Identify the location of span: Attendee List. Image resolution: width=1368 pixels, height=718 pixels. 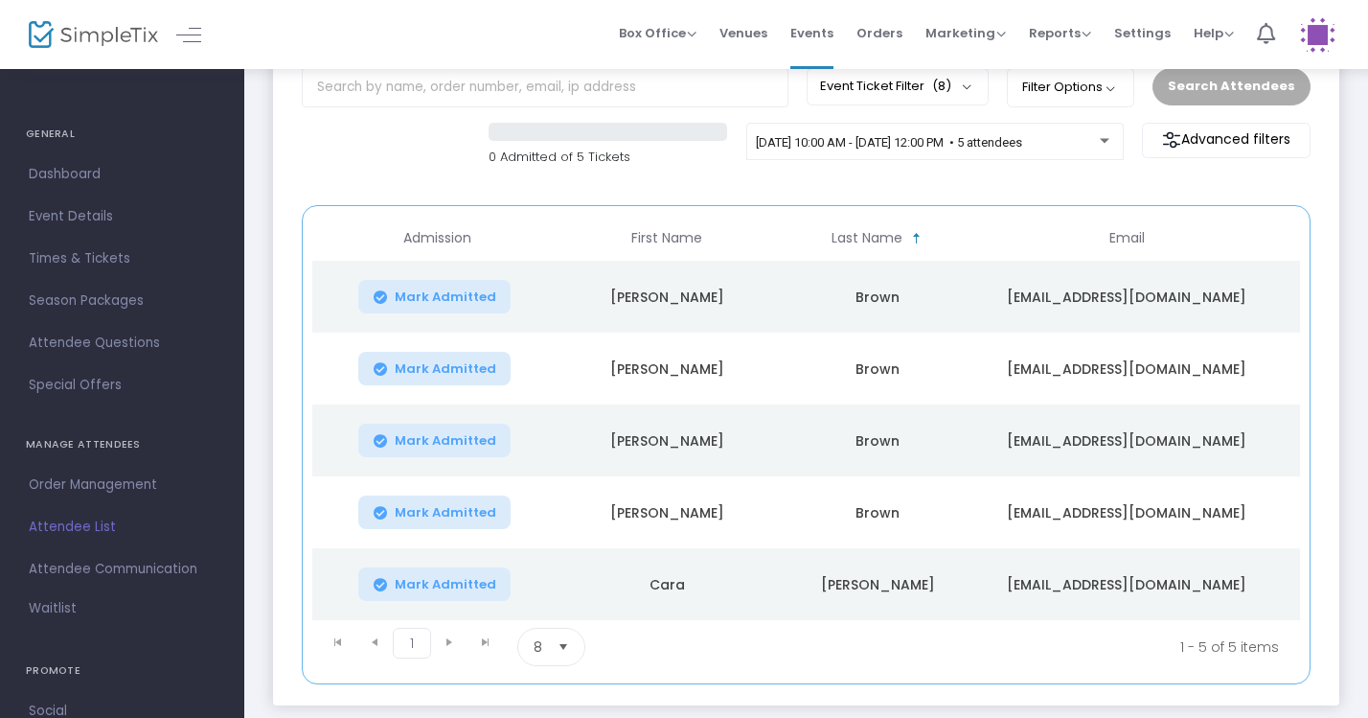
(122, 527).